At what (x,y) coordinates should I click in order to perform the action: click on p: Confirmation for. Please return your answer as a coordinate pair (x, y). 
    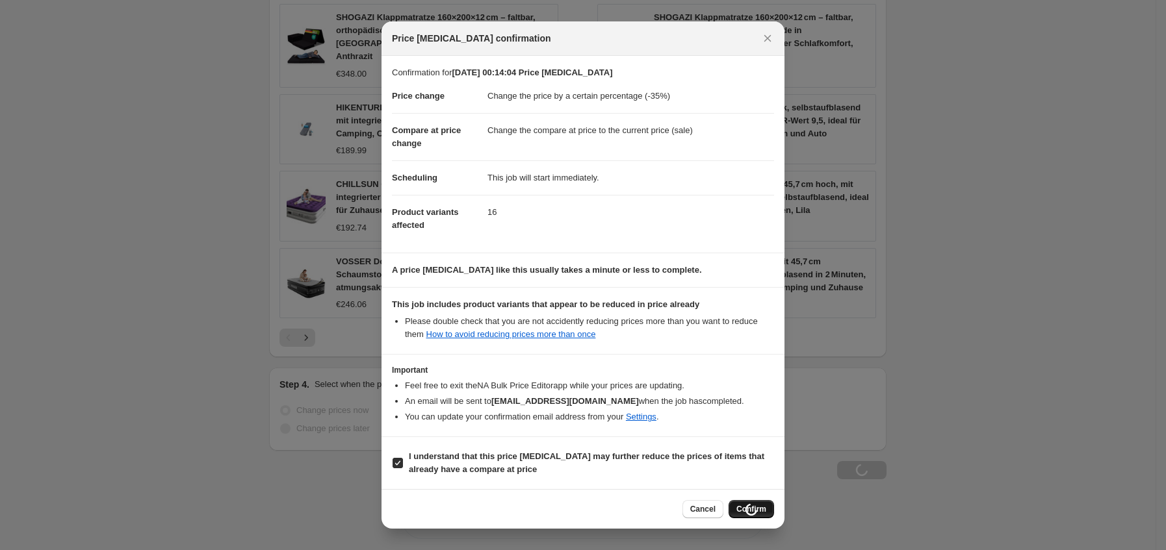
    Looking at the image, I should click on (583, 73).